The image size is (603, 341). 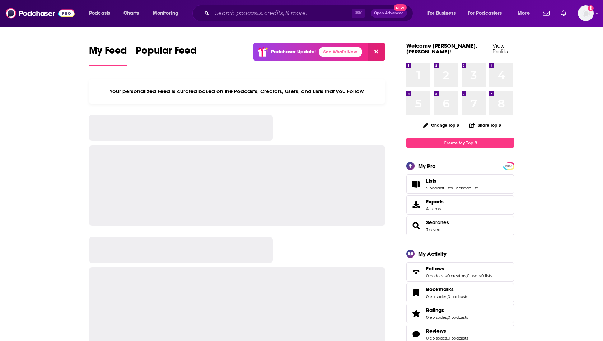 What do you see at coordinates (441, 125) in the screenshot?
I see `button: Change Top 8` at bounding box center [441, 125].